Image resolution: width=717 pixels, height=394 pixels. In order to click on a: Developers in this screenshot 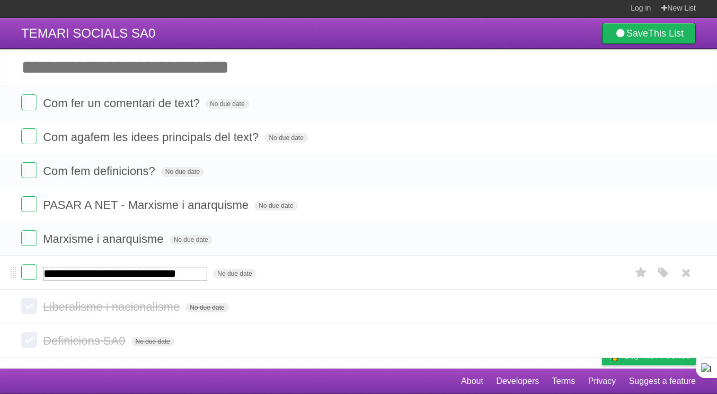, I will do `click(517, 381)`.